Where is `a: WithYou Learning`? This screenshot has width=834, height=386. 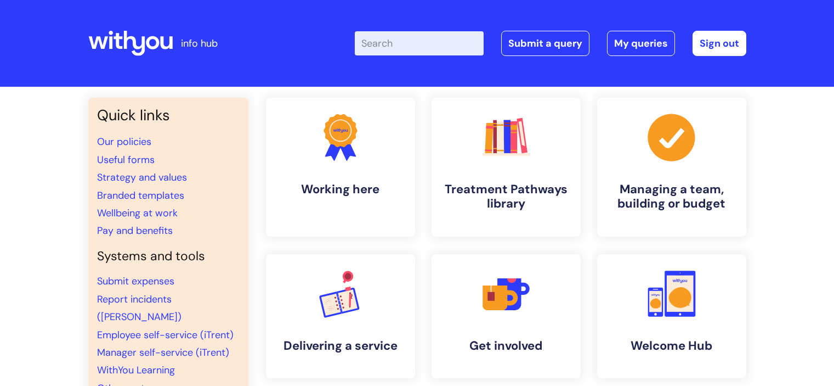 a: WithYou Learning is located at coordinates (136, 370).